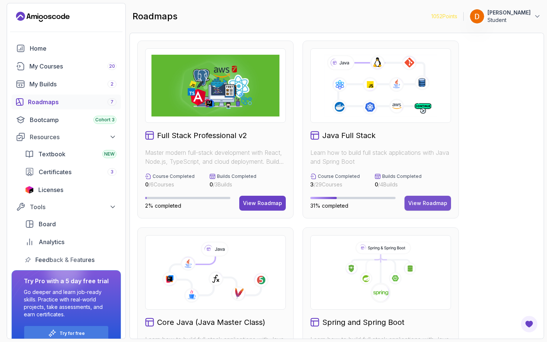  Describe the element at coordinates (71, 260) in the screenshot. I see `a: feedback` at that location.